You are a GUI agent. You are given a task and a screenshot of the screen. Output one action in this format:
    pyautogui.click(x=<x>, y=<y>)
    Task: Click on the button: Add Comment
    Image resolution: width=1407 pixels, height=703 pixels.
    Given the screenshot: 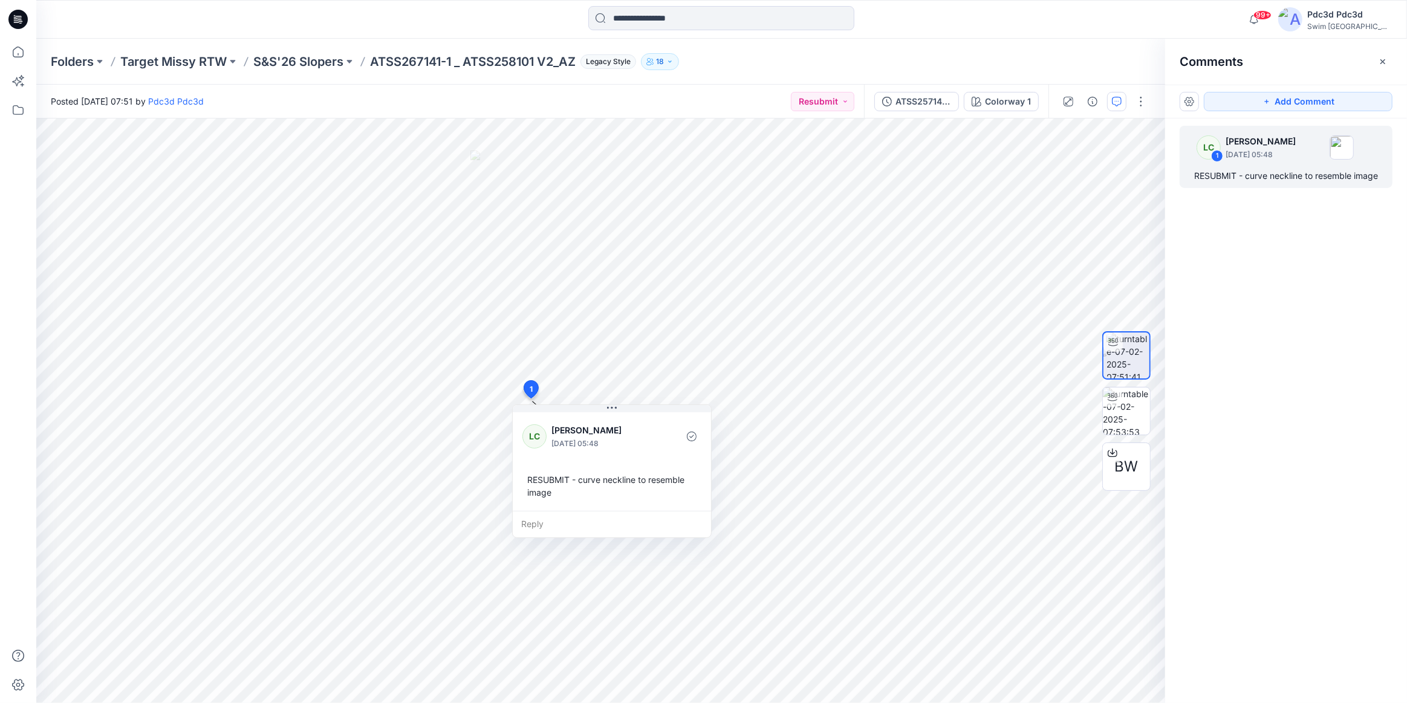 What is the action you would take?
    pyautogui.click(x=1299, y=102)
    